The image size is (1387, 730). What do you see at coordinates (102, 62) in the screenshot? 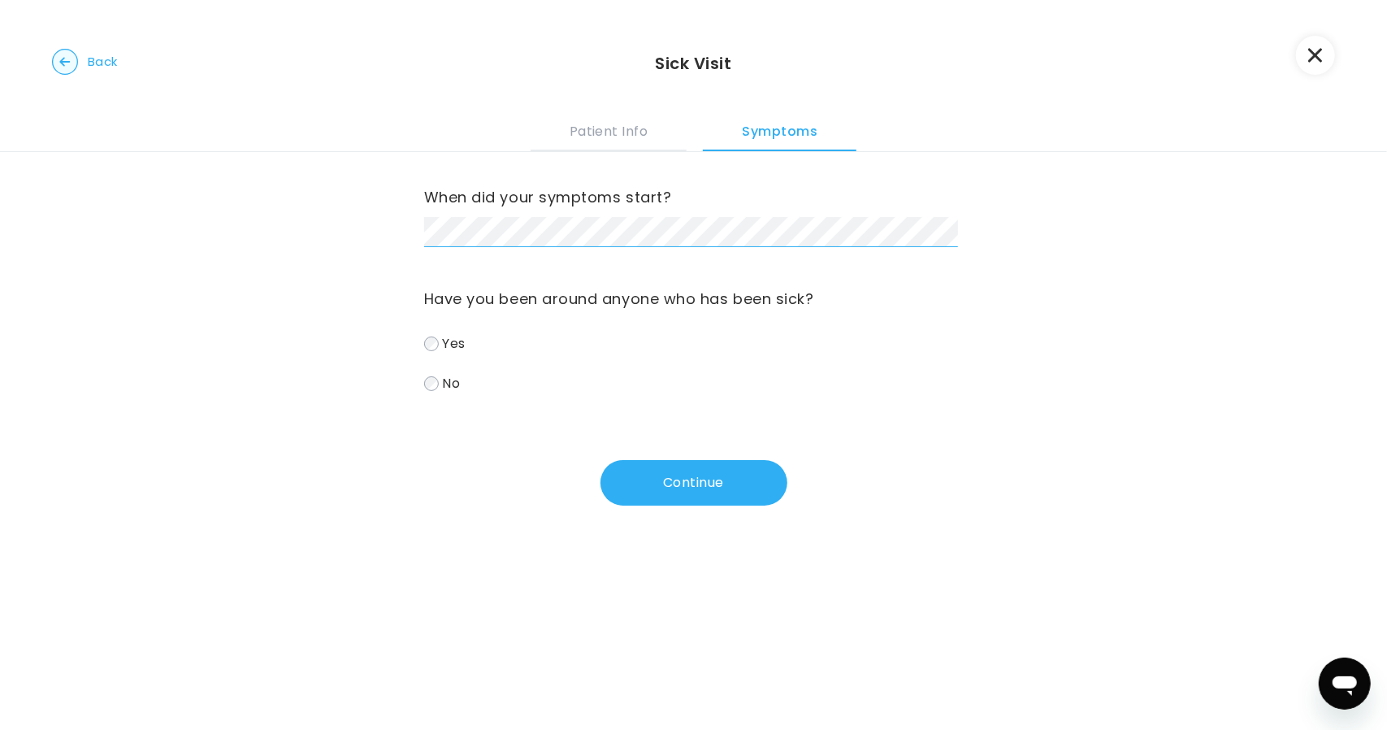
I see `span: Back` at bounding box center [102, 62].